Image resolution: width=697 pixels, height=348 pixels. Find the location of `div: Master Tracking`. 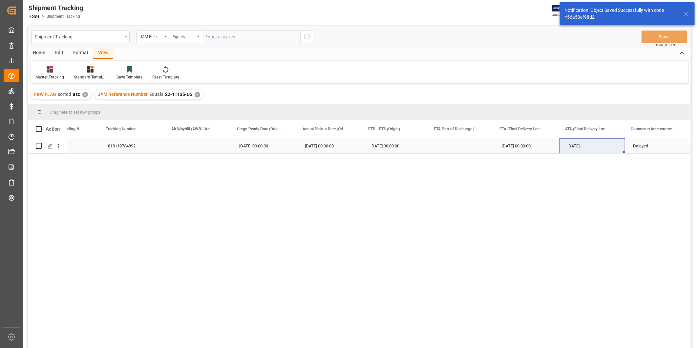

div: Master Tracking is located at coordinates (50, 77).